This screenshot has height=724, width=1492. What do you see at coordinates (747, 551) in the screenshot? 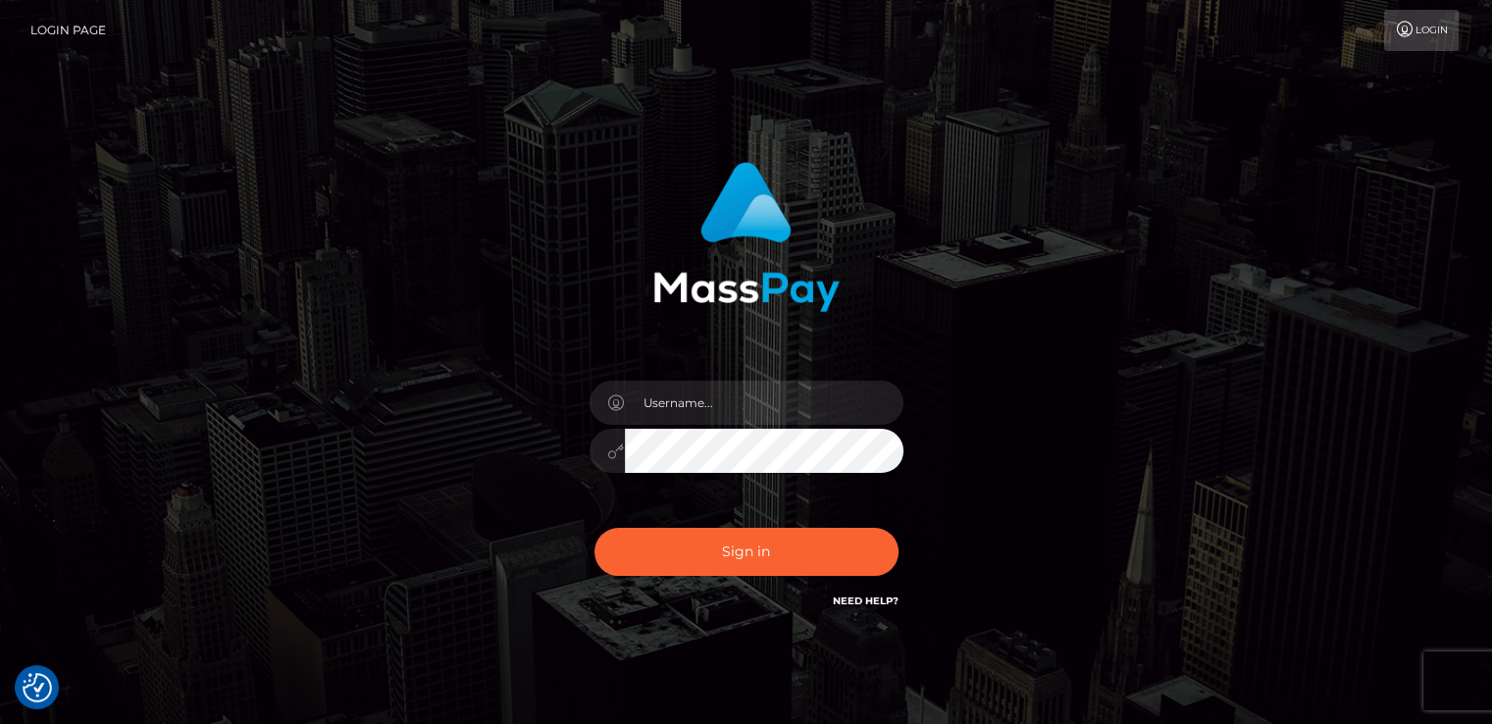
I see `button: Sign in` at bounding box center [747, 551].